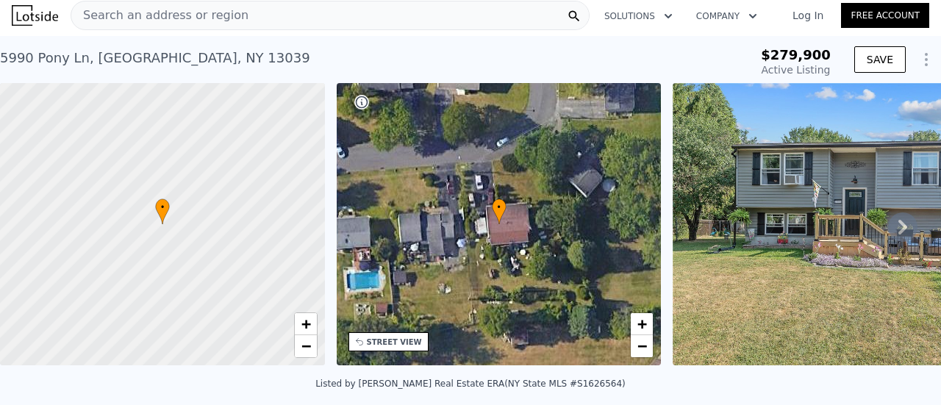 The image size is (941, 405). Describe the element at coordinates (885, 15) in the screenshot. I see `a: Free Account` at that location.